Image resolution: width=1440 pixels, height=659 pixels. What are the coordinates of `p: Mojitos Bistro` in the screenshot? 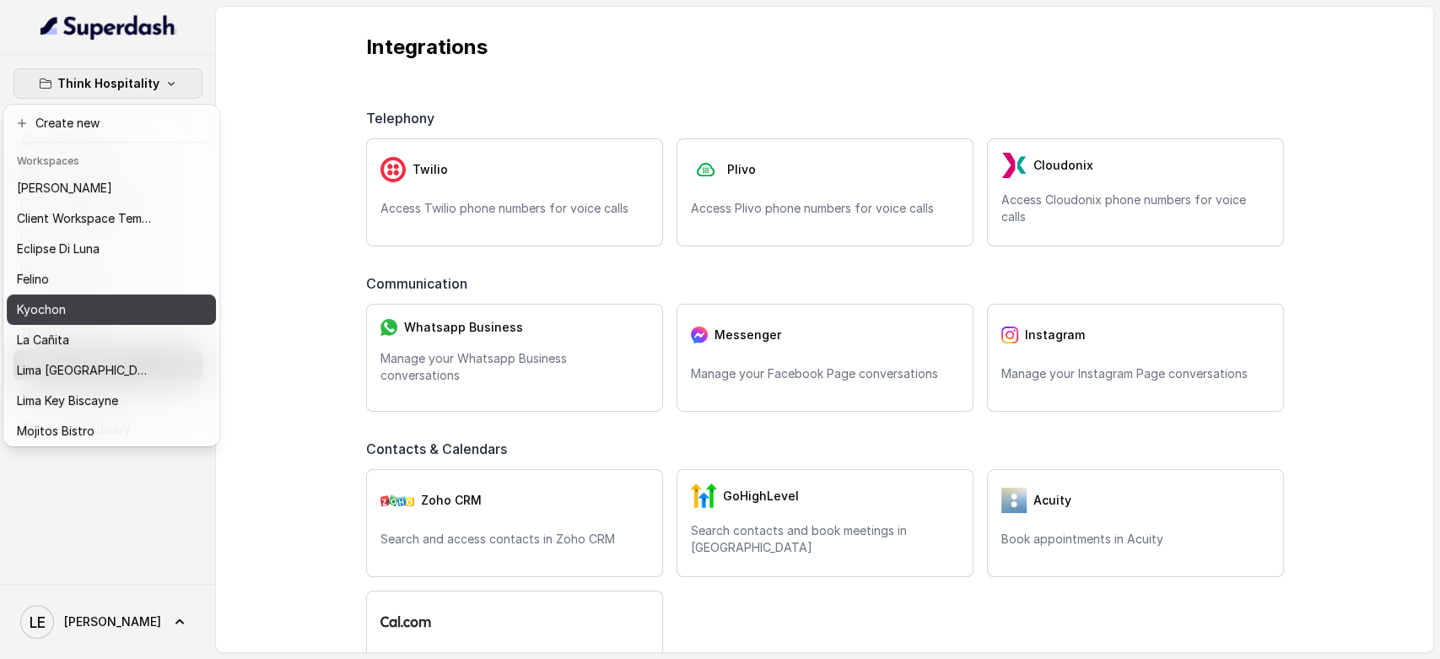 It's located at (56, 431).